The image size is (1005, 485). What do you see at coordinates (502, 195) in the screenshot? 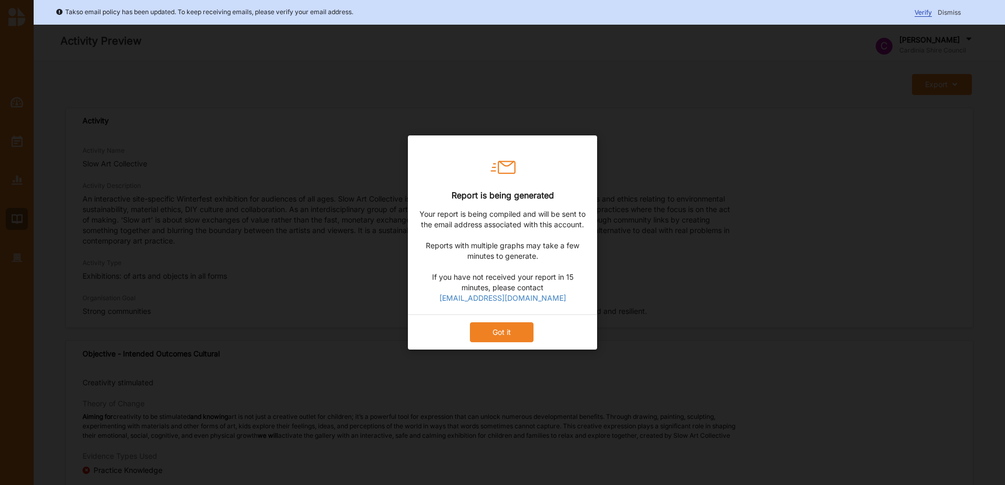
I see `p: Report is being generated` at bounding box center [502, 195].